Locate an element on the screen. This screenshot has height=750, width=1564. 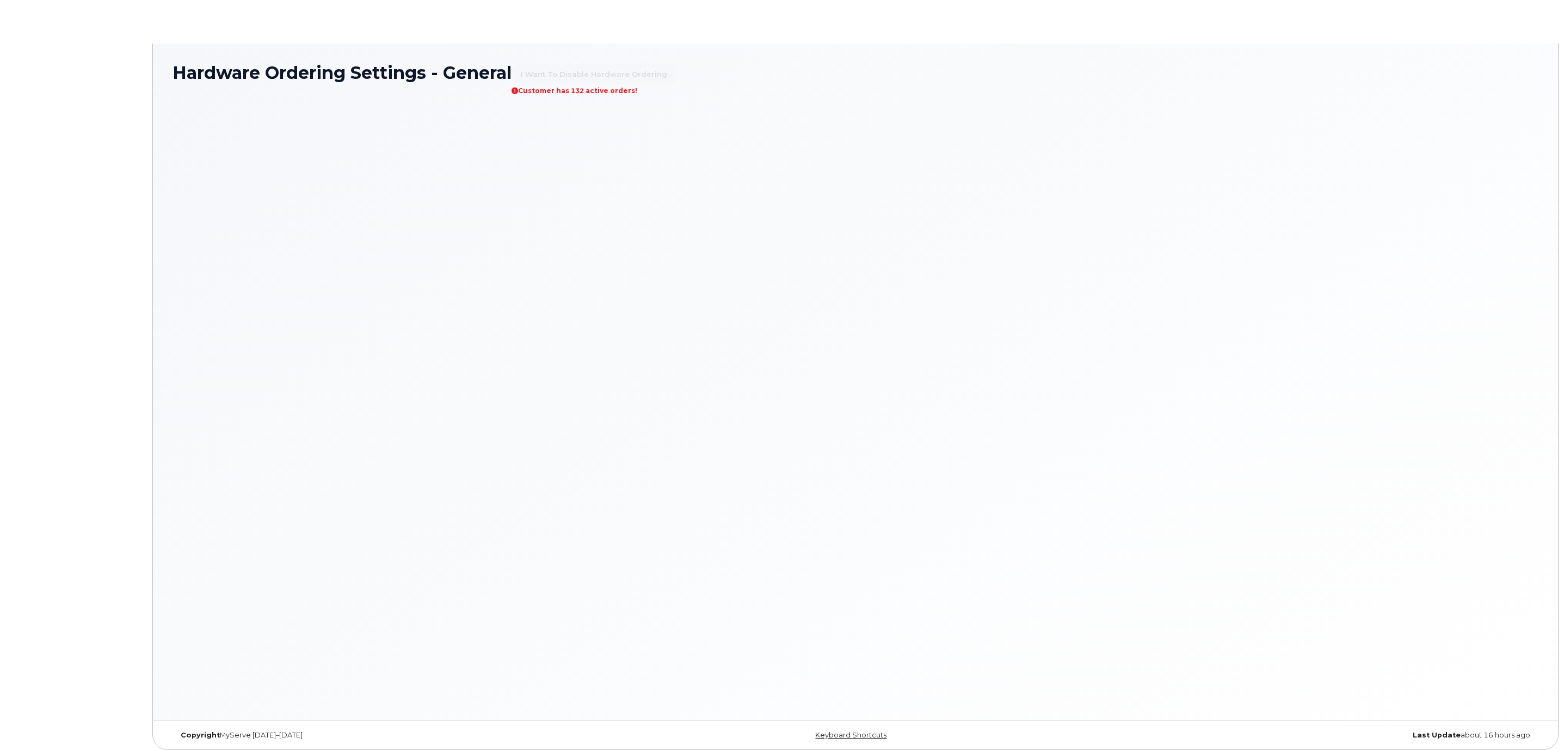
strong: Copyright is located at coordinates (200, 734).